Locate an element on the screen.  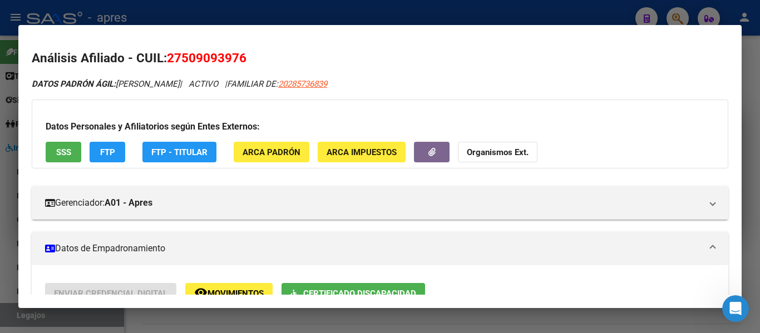
button: go back is located at coordinates (18, 15).